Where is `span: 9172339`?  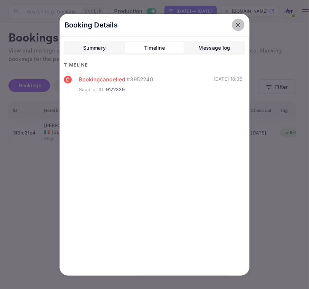 span: 9172339 is located at coordinates (115, 90).